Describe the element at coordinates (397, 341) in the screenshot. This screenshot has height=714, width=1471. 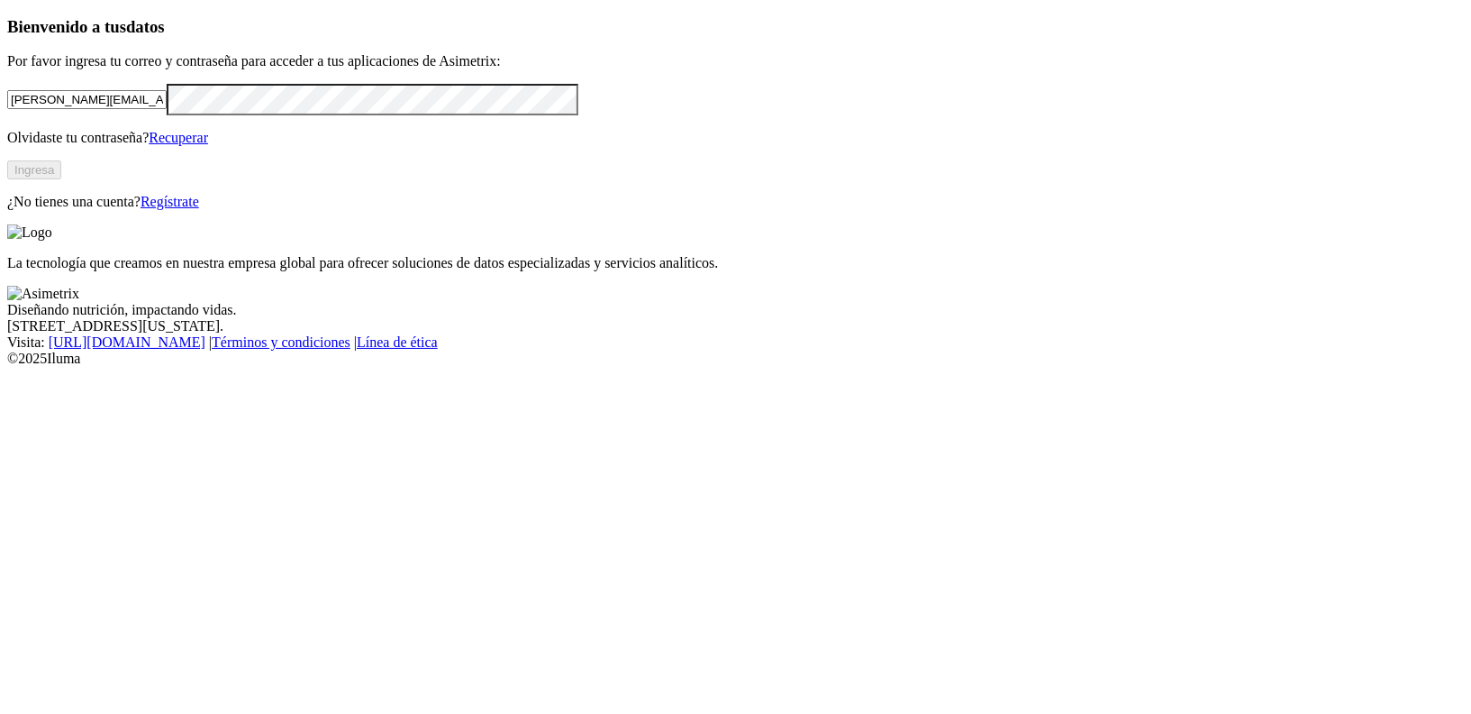
I see `a: Línea de ética` at that location.